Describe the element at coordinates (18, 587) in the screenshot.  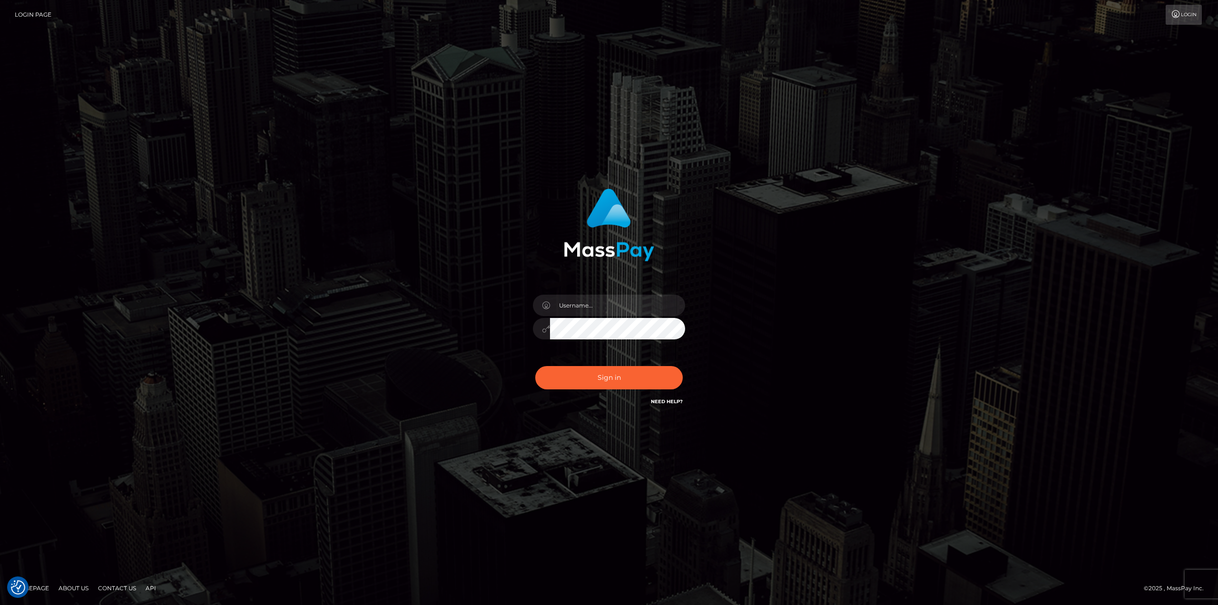
I see `button: Consent Preferences` at that location.